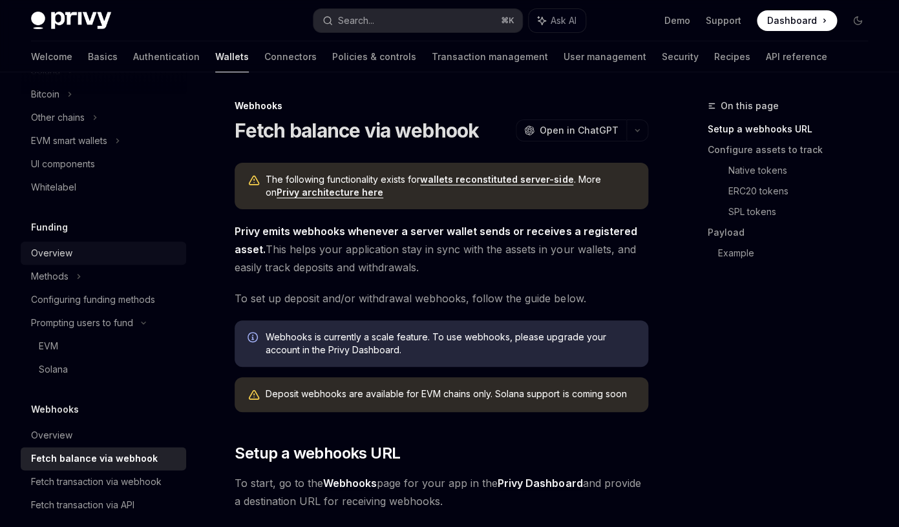 The image size is (899, 527). What do you see at coordinates (58, 118) in the screenshot?
I see `div: Other chains` at bounding box center [58, 118].